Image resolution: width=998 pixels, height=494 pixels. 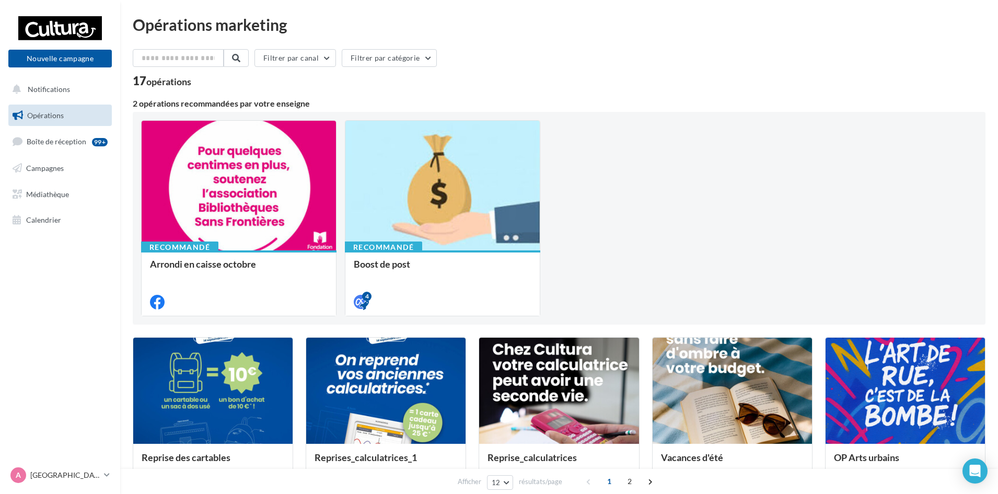 What do you see at coordinates (385, 462) in the screenshot?
I see `div: Reprises_calculatrices_1` at bounding box center [385, 462].